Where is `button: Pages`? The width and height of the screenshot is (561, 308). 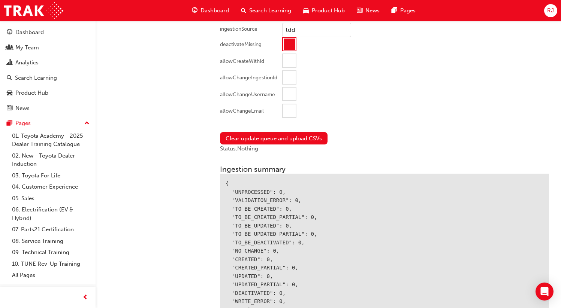
button: Pages is located at coordinates (48, 123).